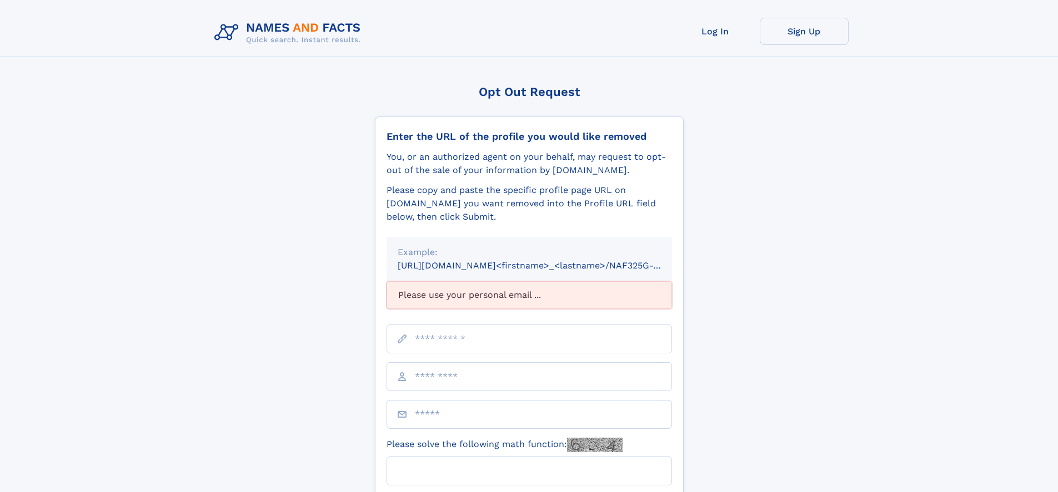  Describe the element at coordinates (504, 445) in the screenshot. I see `label: Please solve the following math function:` at that location.